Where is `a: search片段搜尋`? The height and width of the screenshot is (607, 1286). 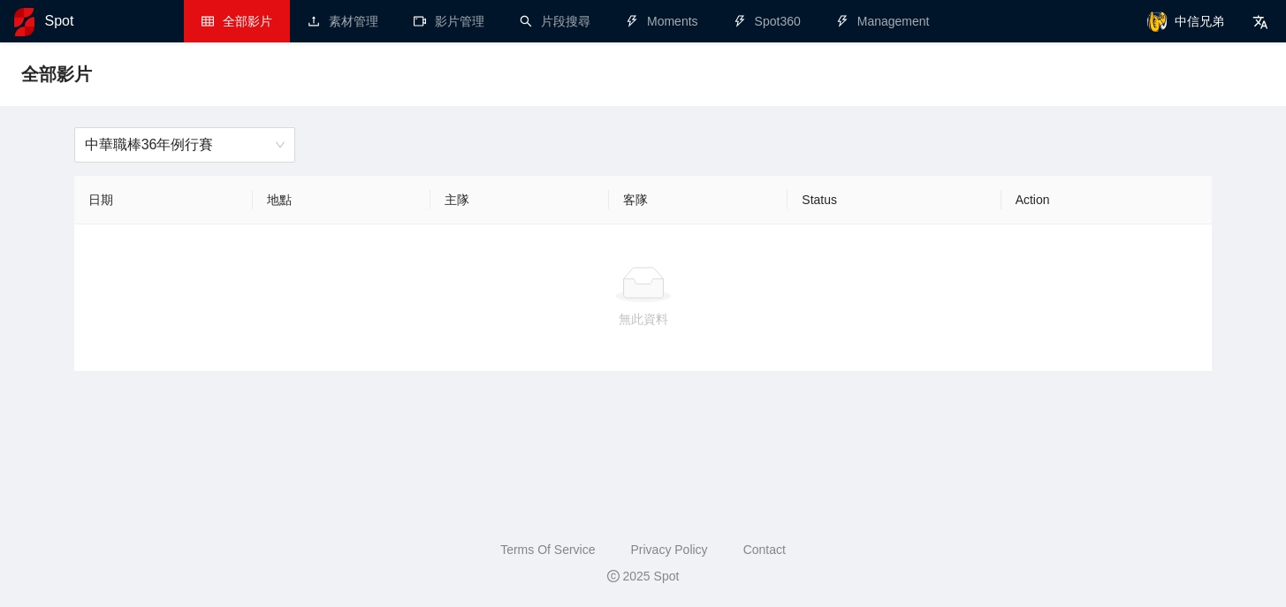 a: search片段搜尋 is located at coordinates (555, 21).